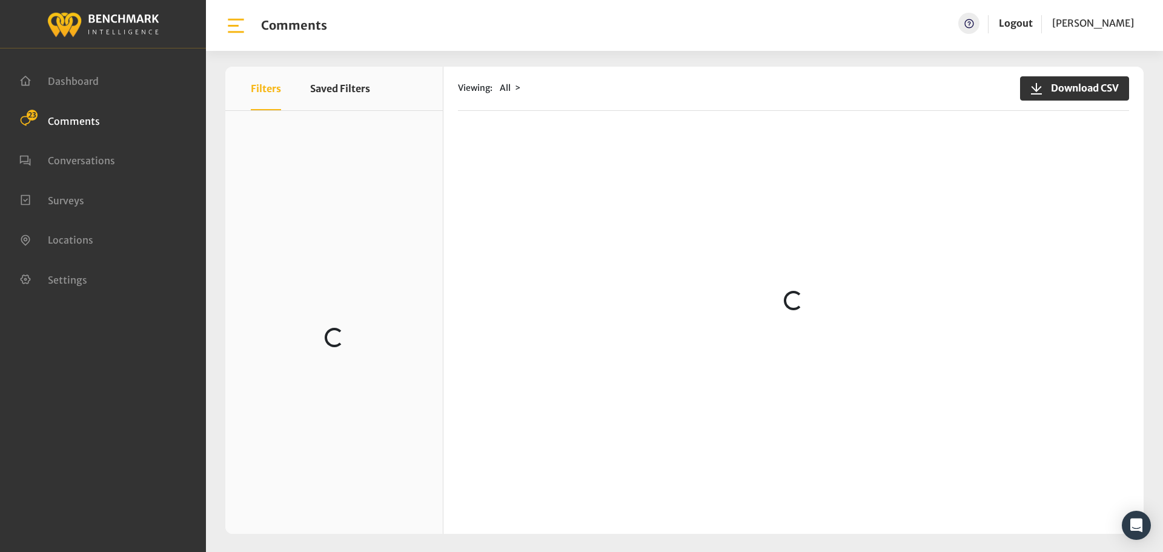 The height and width of the screenshot is (552, 1163). Describe the element at coordinates (73, 81) in the screenshot. I see `span: Dashboard` at that location.